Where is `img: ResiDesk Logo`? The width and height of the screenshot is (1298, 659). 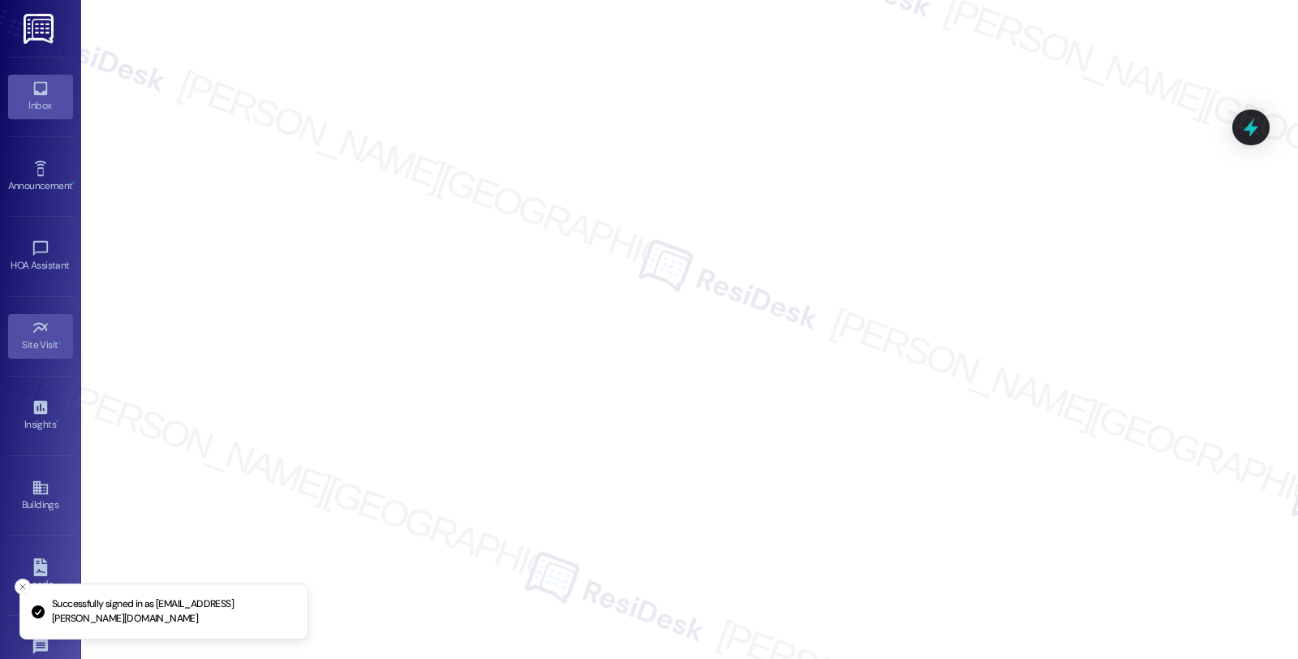
img: ResiDesk Logo is located at coordinates (40, 28).